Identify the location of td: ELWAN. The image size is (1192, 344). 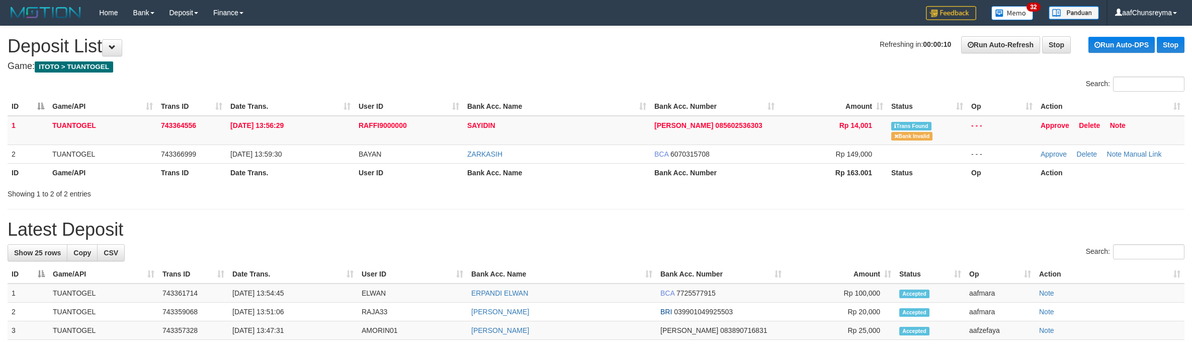
(413, 293).